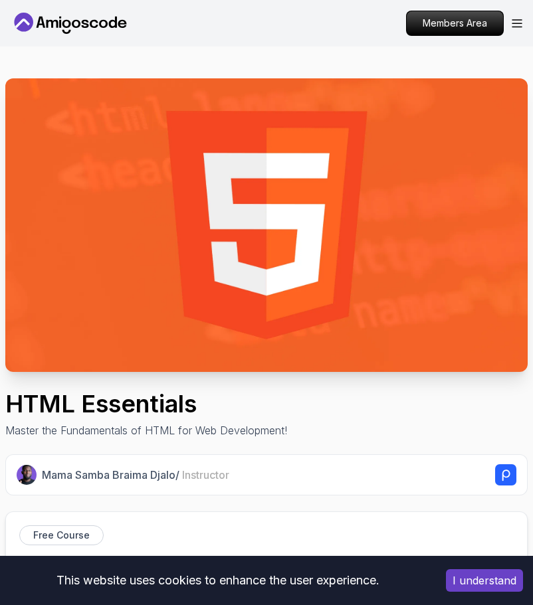 The height and width of the screenshot is (605, 533). What do you see at coordinates (484, 581) in the screenshot?
I see `button: Accept cookies` at bounding box center [484, 581].